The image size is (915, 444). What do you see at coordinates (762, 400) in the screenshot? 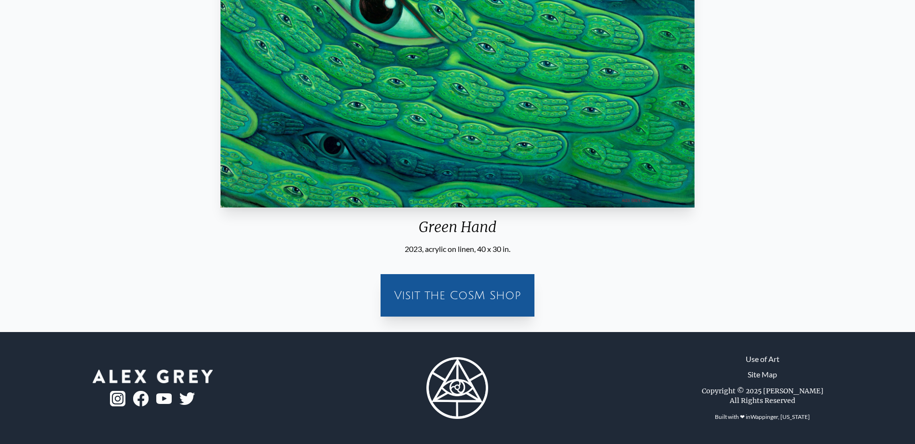
I see `div: All Rights Reserved` at bounding box center [762, 400].